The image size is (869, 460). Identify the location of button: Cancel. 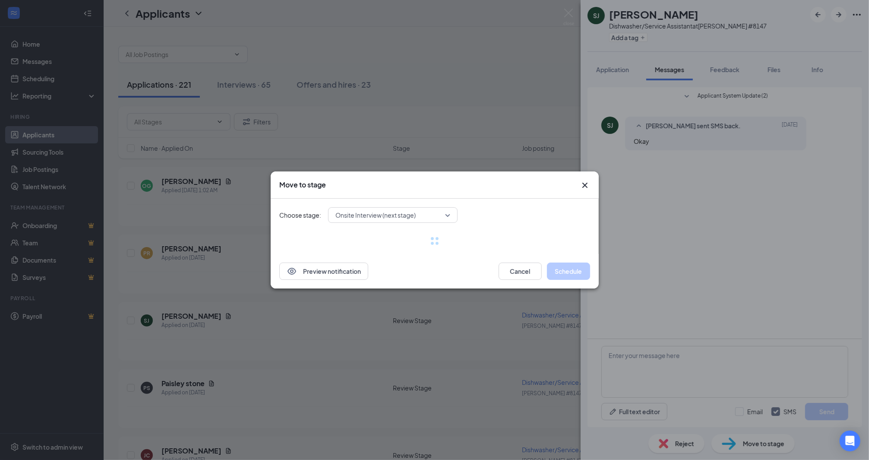
(520, 271).